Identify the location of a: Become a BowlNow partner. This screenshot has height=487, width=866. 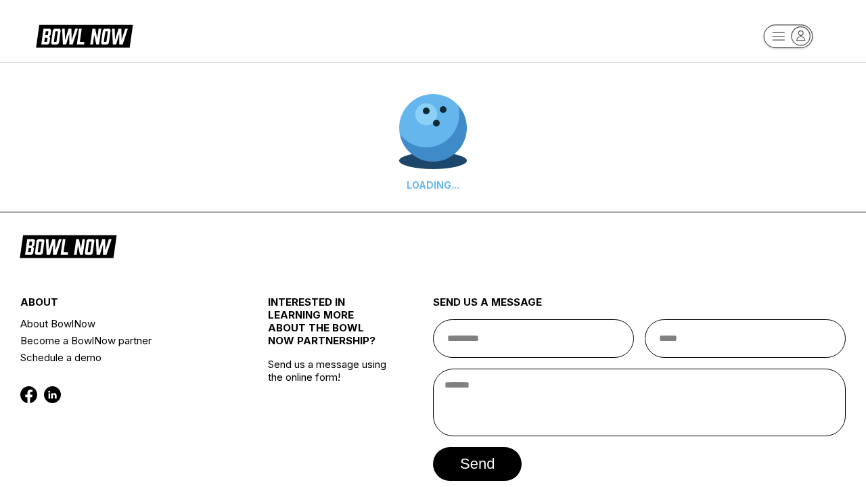
(123, 340).